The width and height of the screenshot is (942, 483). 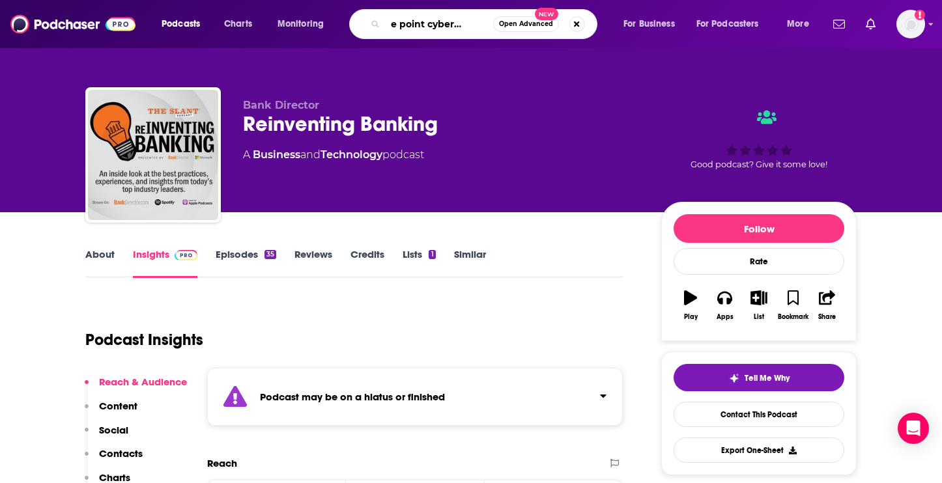 I want to click on span: New, so click(x=546, y=14).